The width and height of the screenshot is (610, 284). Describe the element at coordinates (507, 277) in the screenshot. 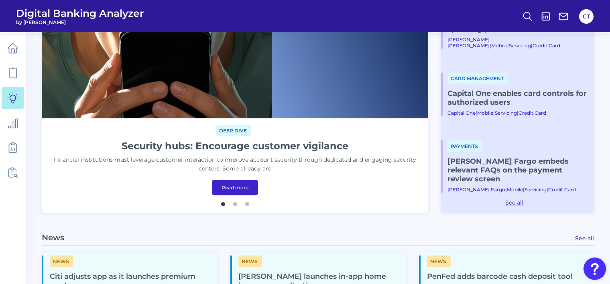

I see `h4: PenFed adds barcode cash deposit tool` at that location.